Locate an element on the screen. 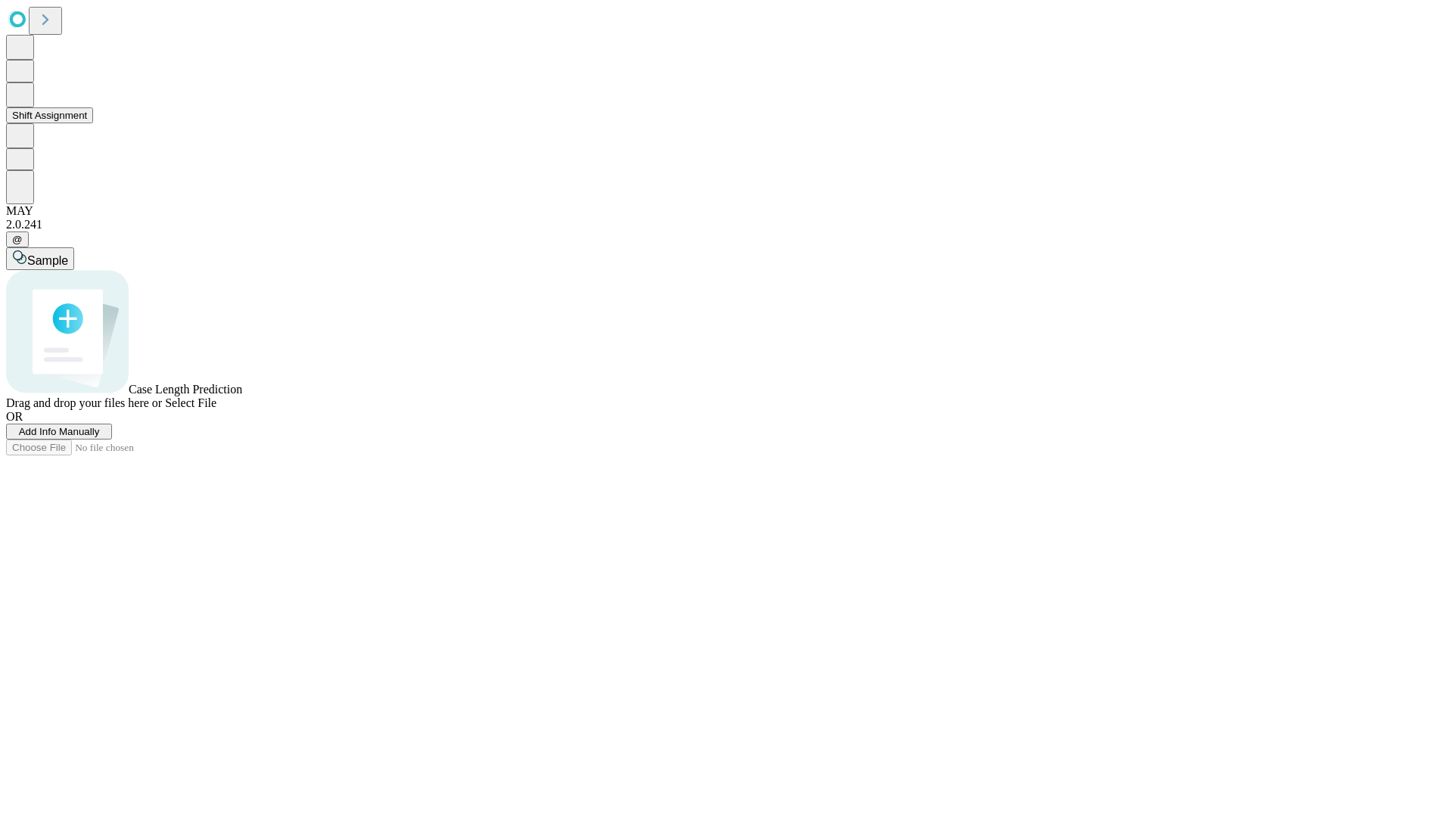  span: Select File is located at coordinates (191, 402).